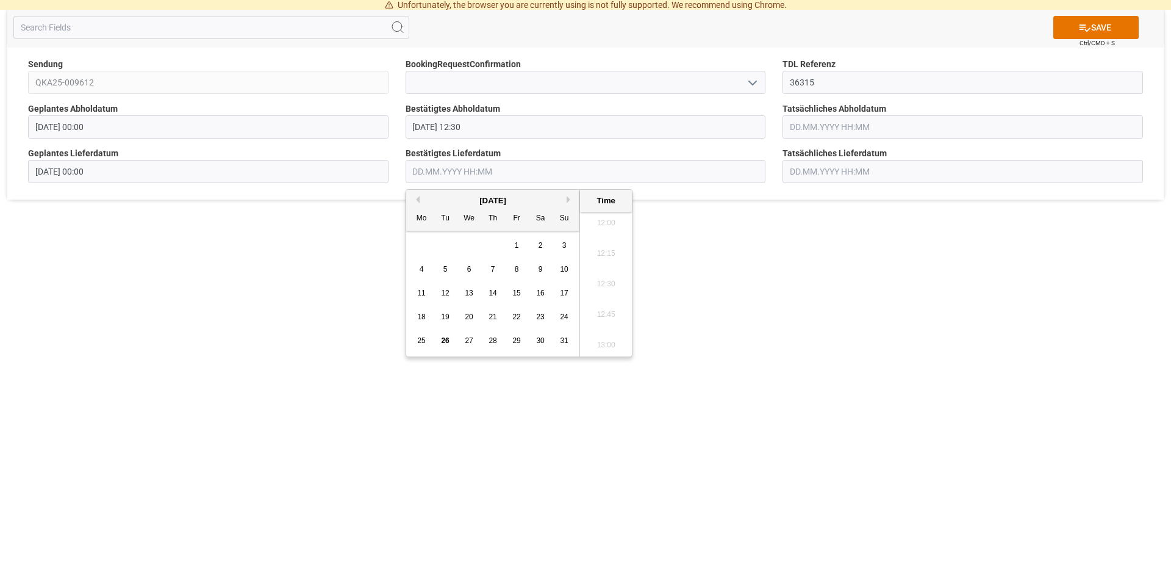 Image resolution: width=1171 pixels, height=583 pixels. What do you see at coordinates (445, 293) in the screenshot?
I see `span: 12` at bounding box center [445, 293].